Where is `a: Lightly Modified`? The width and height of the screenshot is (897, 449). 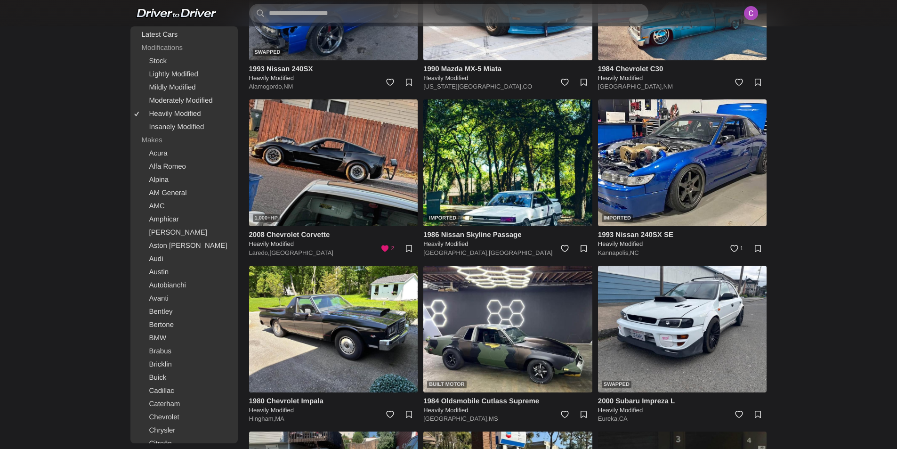 a: Lightly Modified is located at coordinates (184, 74).